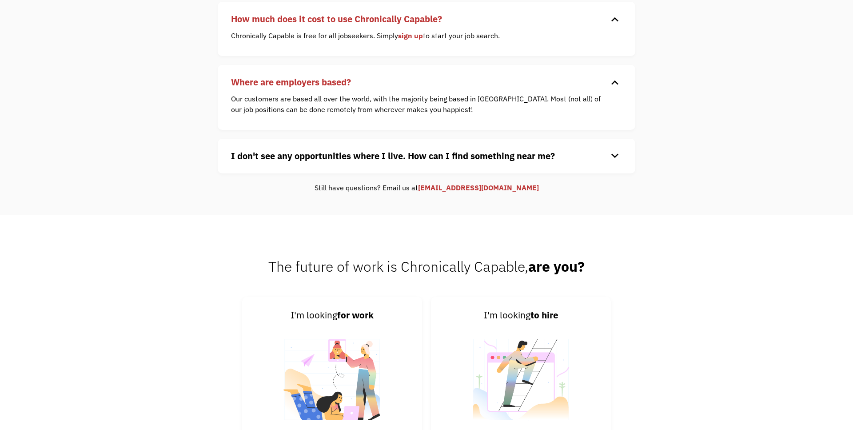 The width and height of the screenshot is (853, 430). I want to click on strong: for work, so click(355, 315).